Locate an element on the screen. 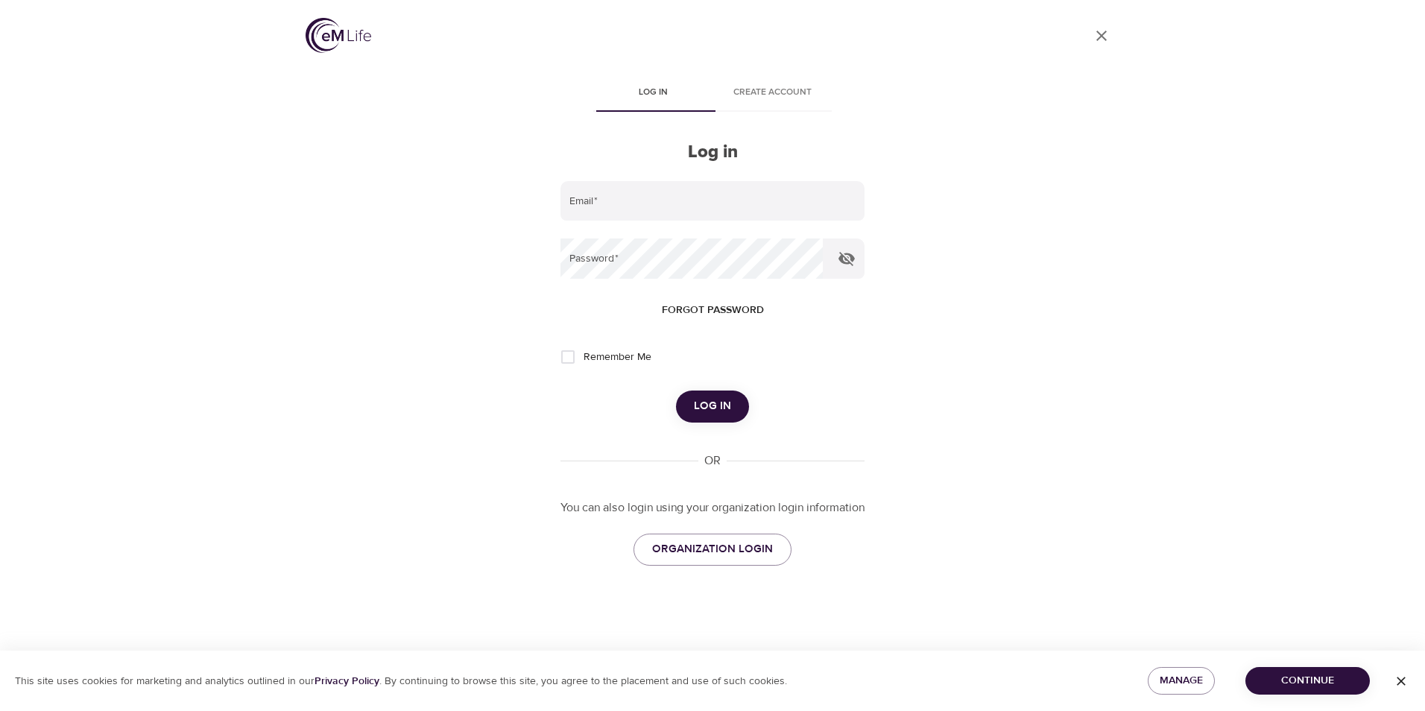 The image size is (1425, 711). button: Manage is located at coordinates (1181, 680).